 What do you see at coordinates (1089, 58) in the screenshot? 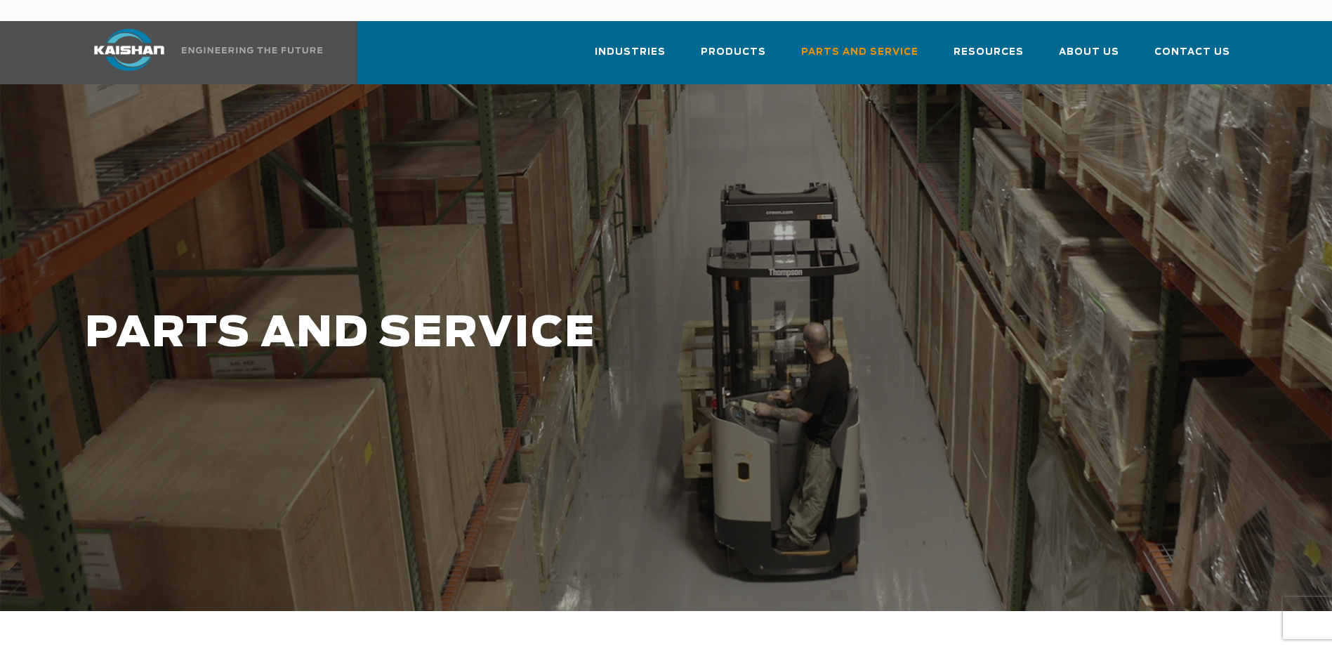
I see `a: About Us` at bounding box center [1089, 58].